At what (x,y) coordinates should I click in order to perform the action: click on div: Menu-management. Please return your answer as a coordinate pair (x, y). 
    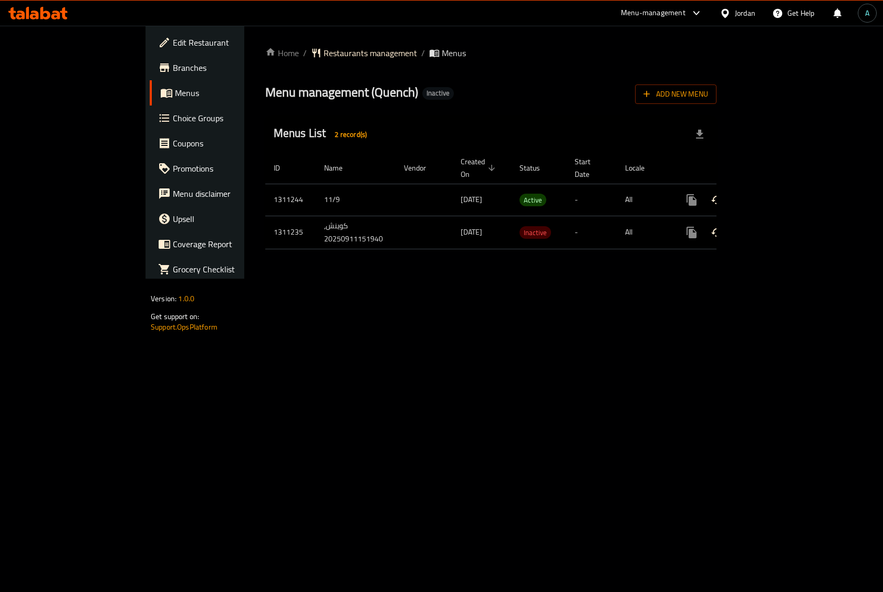
    Looking at the image, I should click on (653, 13).